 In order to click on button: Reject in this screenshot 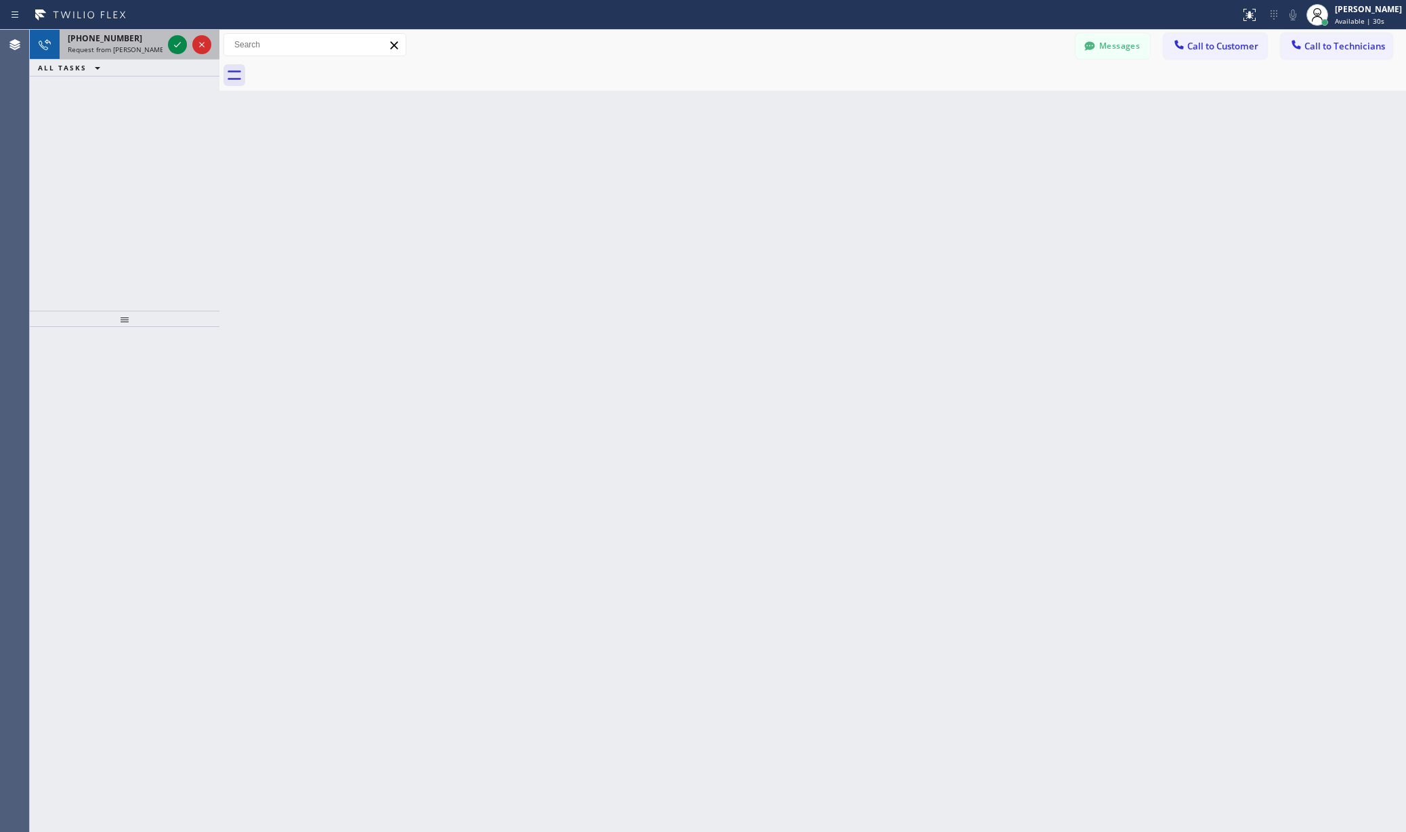, I will do `click(202, 45)`.